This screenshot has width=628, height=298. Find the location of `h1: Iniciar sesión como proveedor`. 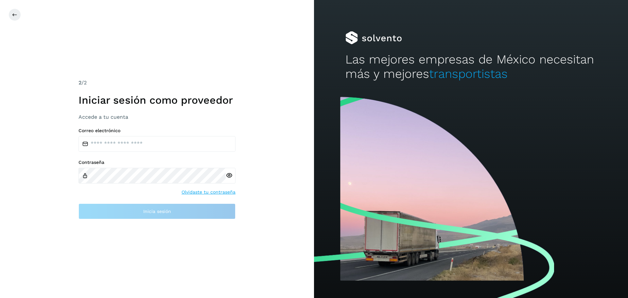

h1: Iniciar sesión como proveedor is located at coordinates (157, 100).